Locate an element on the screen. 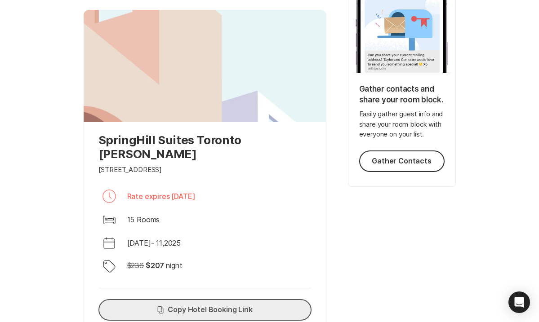 This screenshot has width=539, height=322. p: $ 236 is located at coordinates (135, 265).